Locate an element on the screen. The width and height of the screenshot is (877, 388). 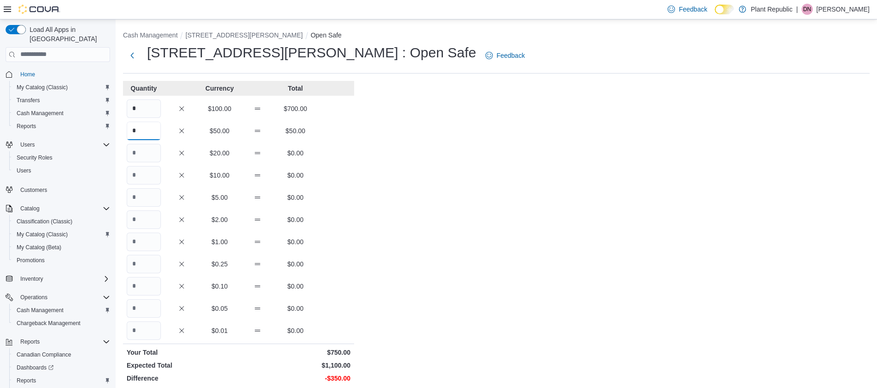
p: Quantity is located at coordinates (144, 88).